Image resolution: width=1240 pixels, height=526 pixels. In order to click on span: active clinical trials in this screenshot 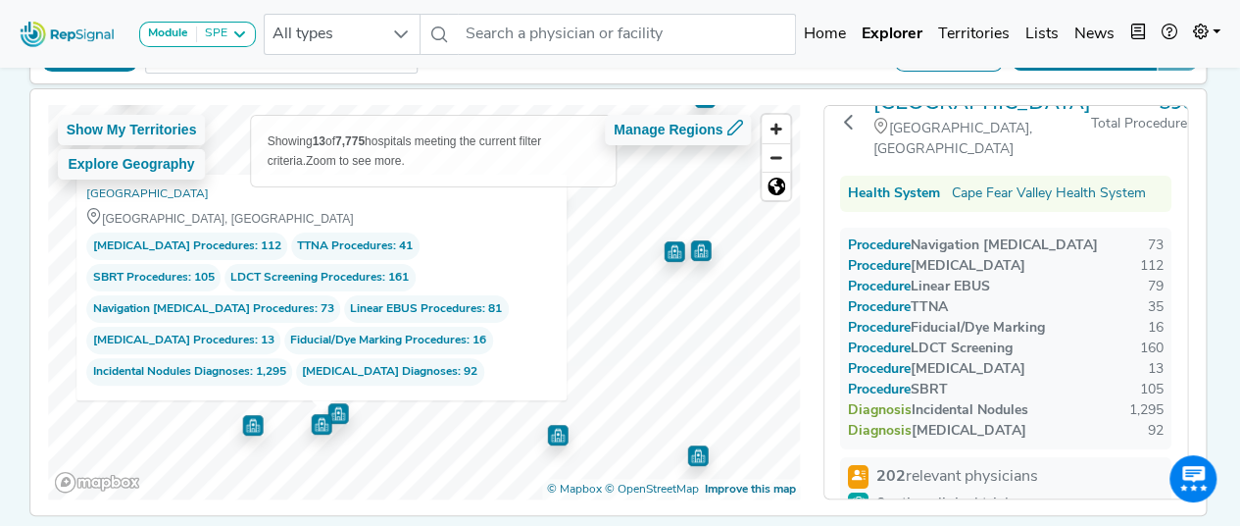, I will do `click(946, 504)`.